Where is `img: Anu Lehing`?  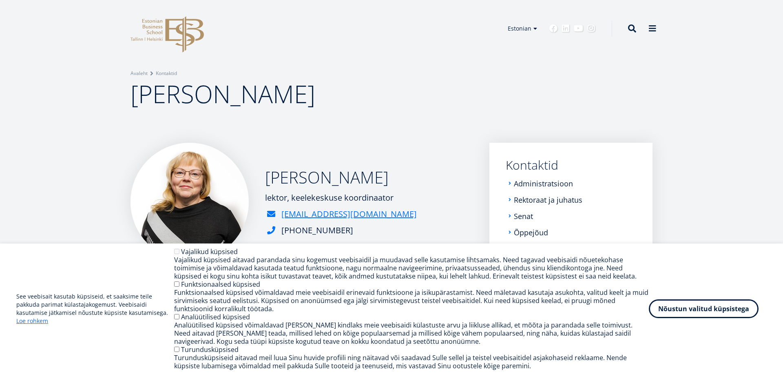 img: Anu Lehing is located at coordinates (190, 202).